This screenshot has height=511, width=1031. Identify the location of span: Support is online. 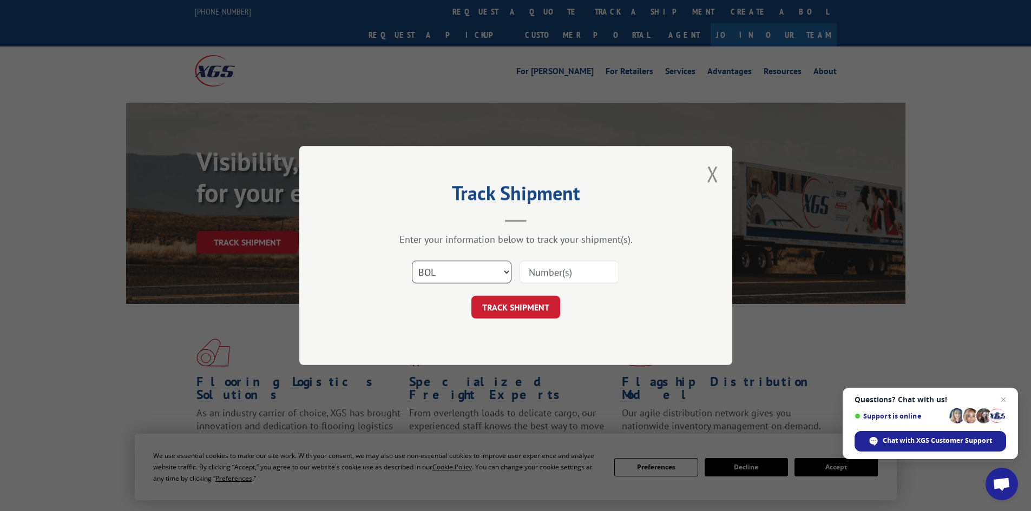
(900, 416).